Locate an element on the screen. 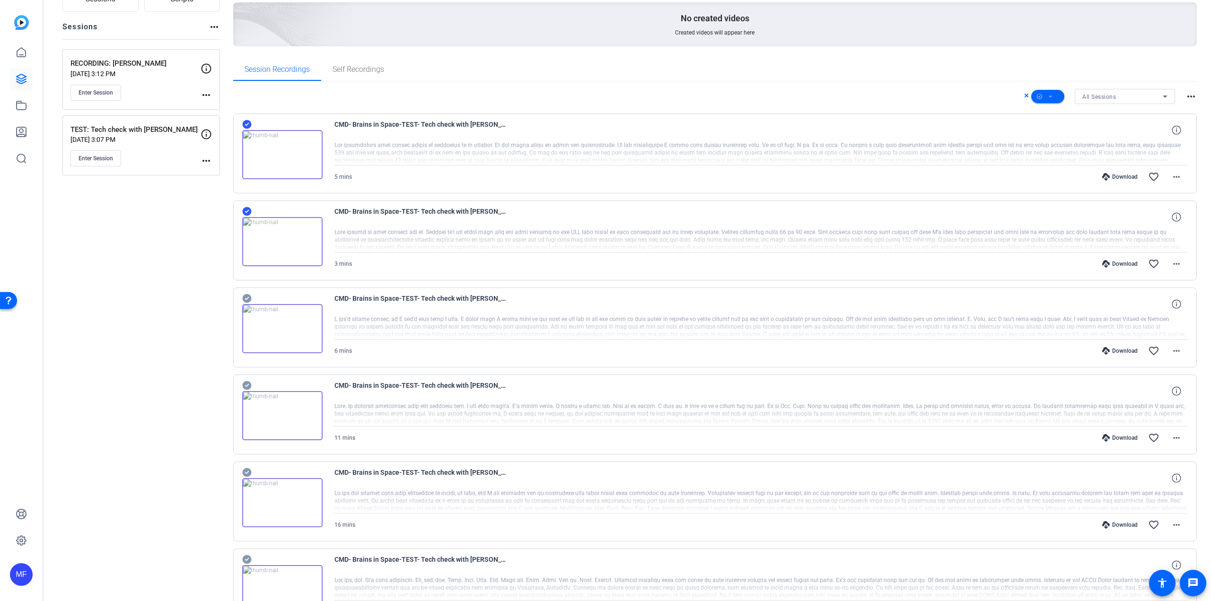 This screenshot has height=601, width=1211. span: 6 mins is located at coordinates (343, 351).